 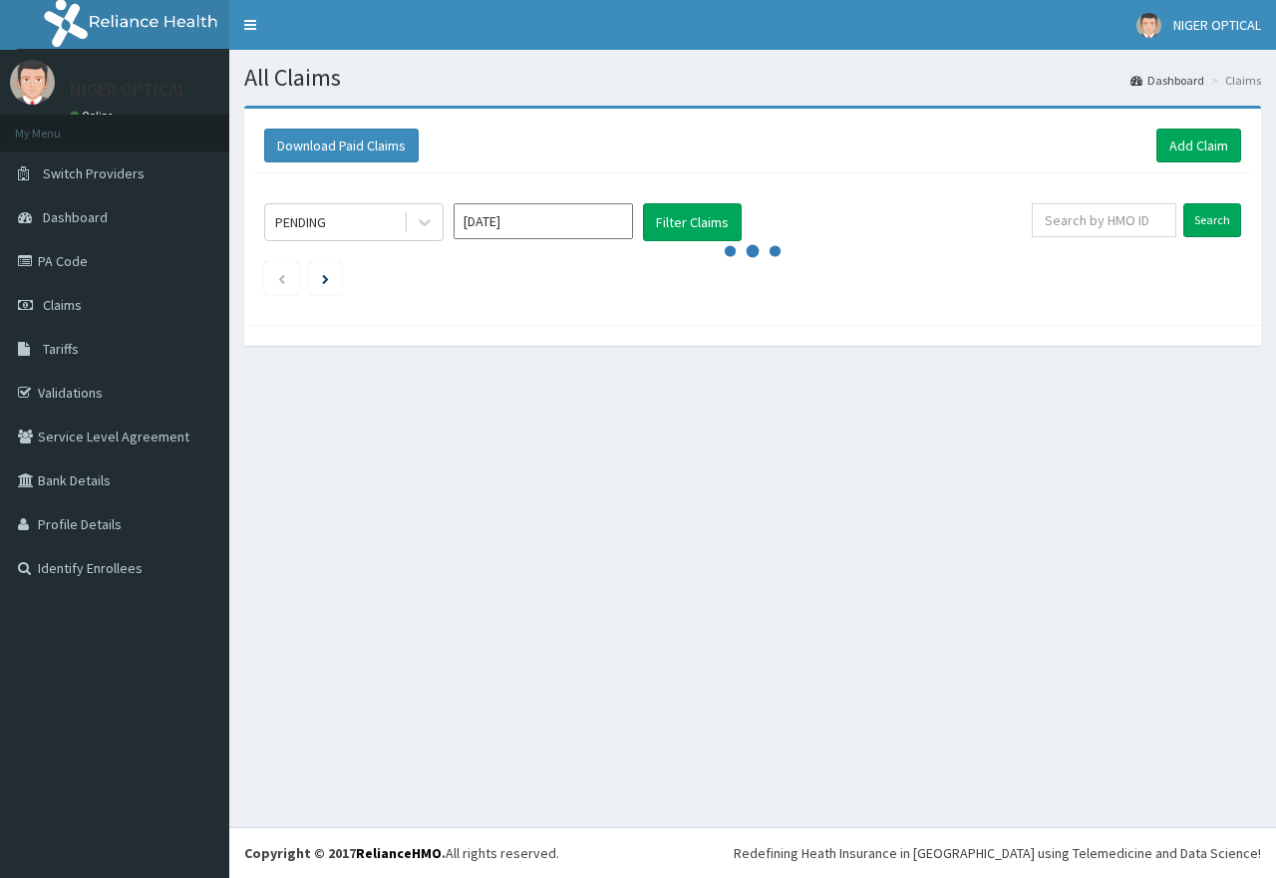 What do you see at coordinates (94, 174) in the screenshot?
I see `span: Switch Providers` at bounding box center [94, 174].